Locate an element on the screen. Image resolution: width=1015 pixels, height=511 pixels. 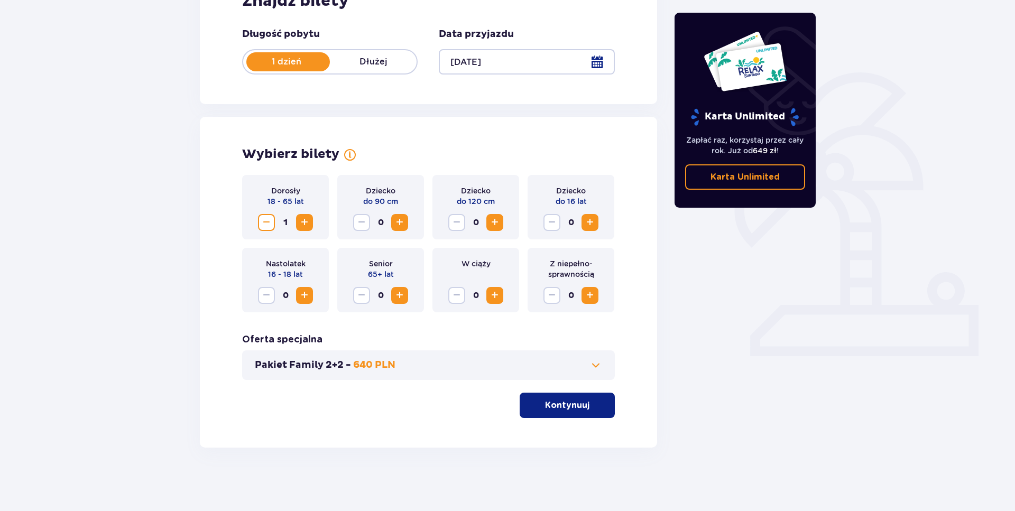
p: Dorosły is located at coordinates (285, 191).